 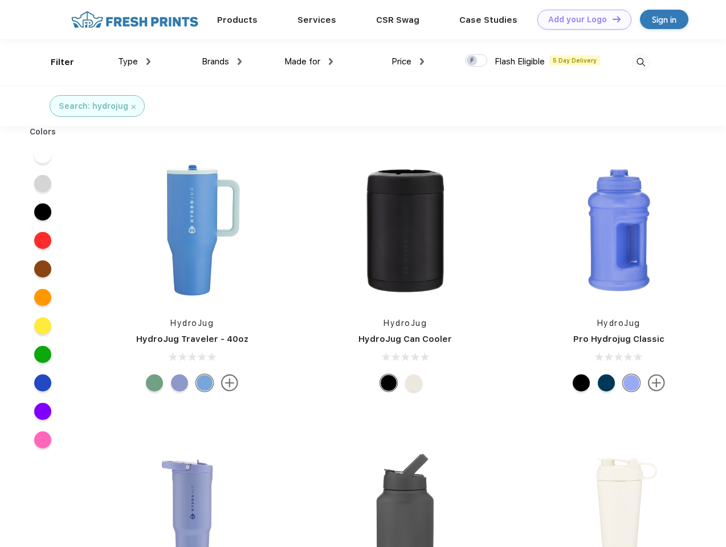 What do you see at coordinates (414, 383) in the screenshot?
I see `div: Cream` at bounding box center [414, 383].